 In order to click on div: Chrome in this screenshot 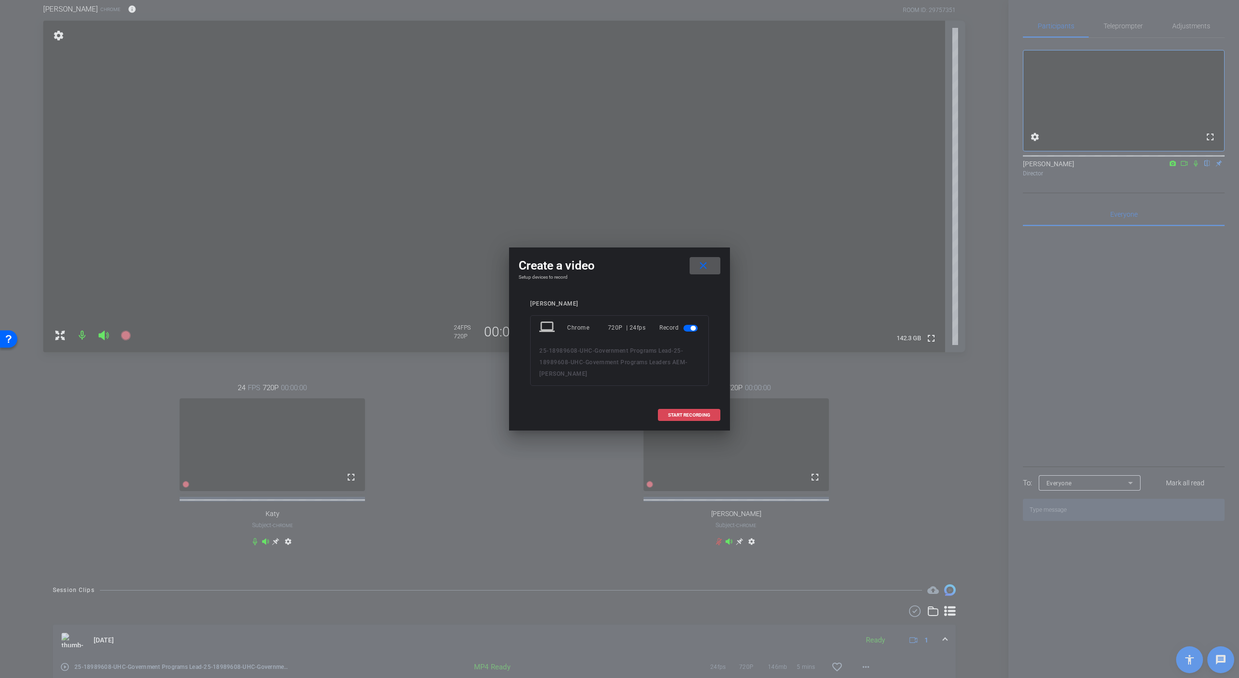, I will do `click(588, 328)`.